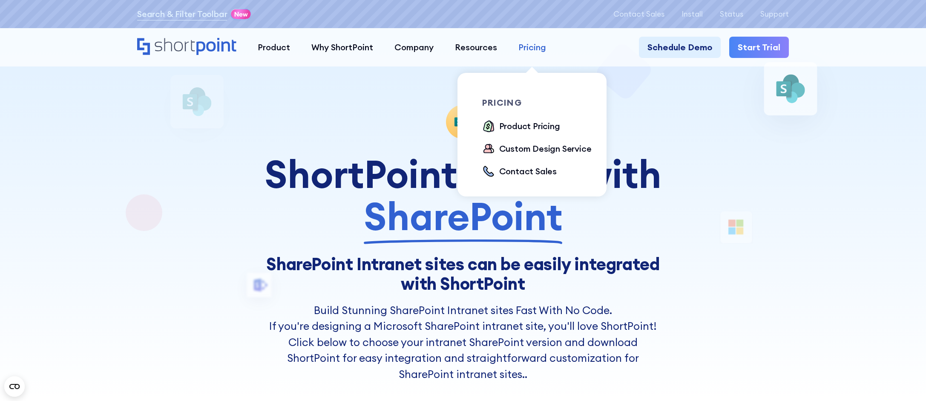  I want to click on a: Resources, so click(476, 47).